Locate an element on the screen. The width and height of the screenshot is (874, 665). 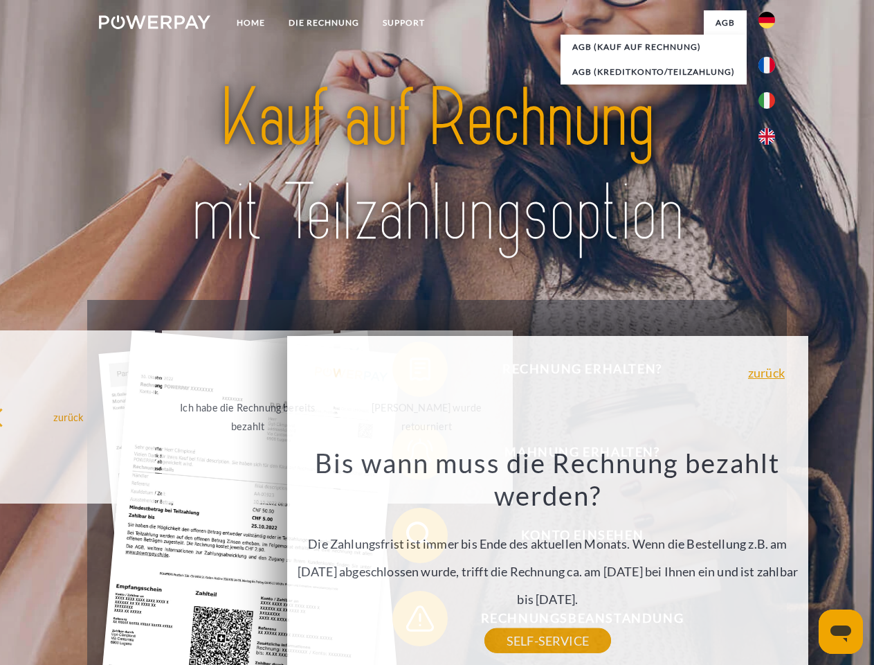
img: fr is located at coordinates (767, 65).